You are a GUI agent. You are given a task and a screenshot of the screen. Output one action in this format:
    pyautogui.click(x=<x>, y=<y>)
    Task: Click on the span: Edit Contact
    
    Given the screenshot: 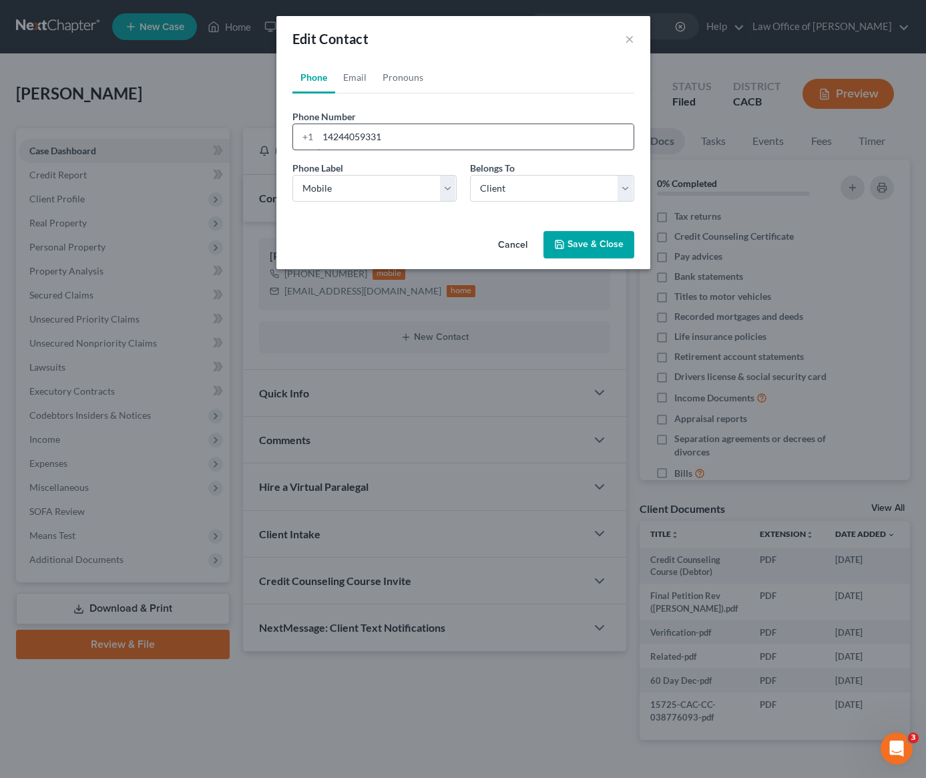 What is the action you would take?
    pyautogui.click(x=331, y=39)
    